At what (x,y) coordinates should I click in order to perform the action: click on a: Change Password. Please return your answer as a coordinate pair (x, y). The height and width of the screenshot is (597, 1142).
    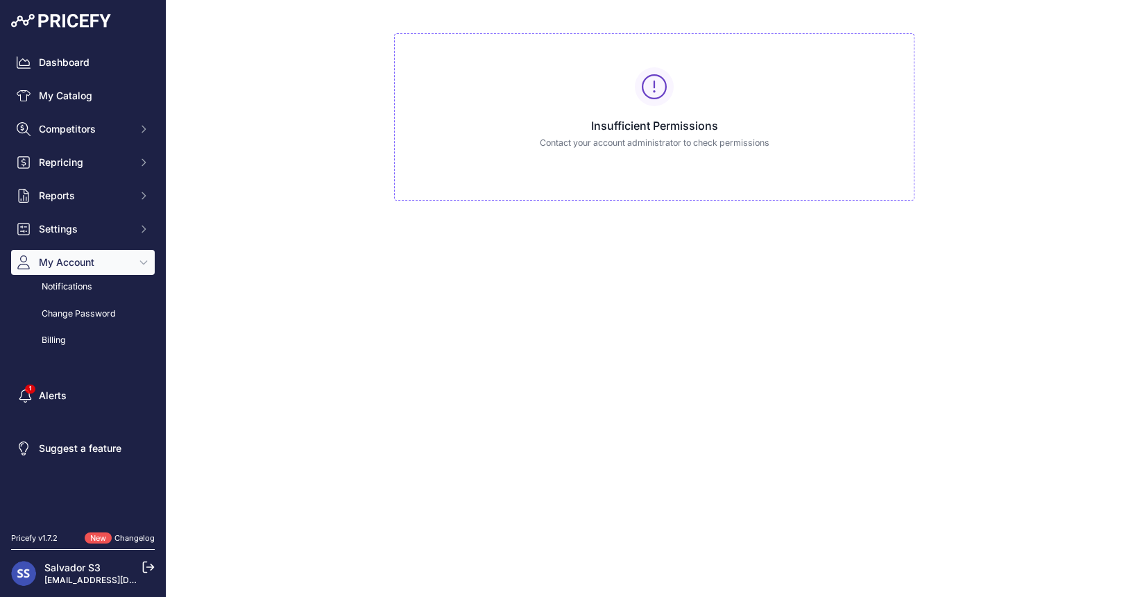
    Looking at the image, I should click on (83, 314).